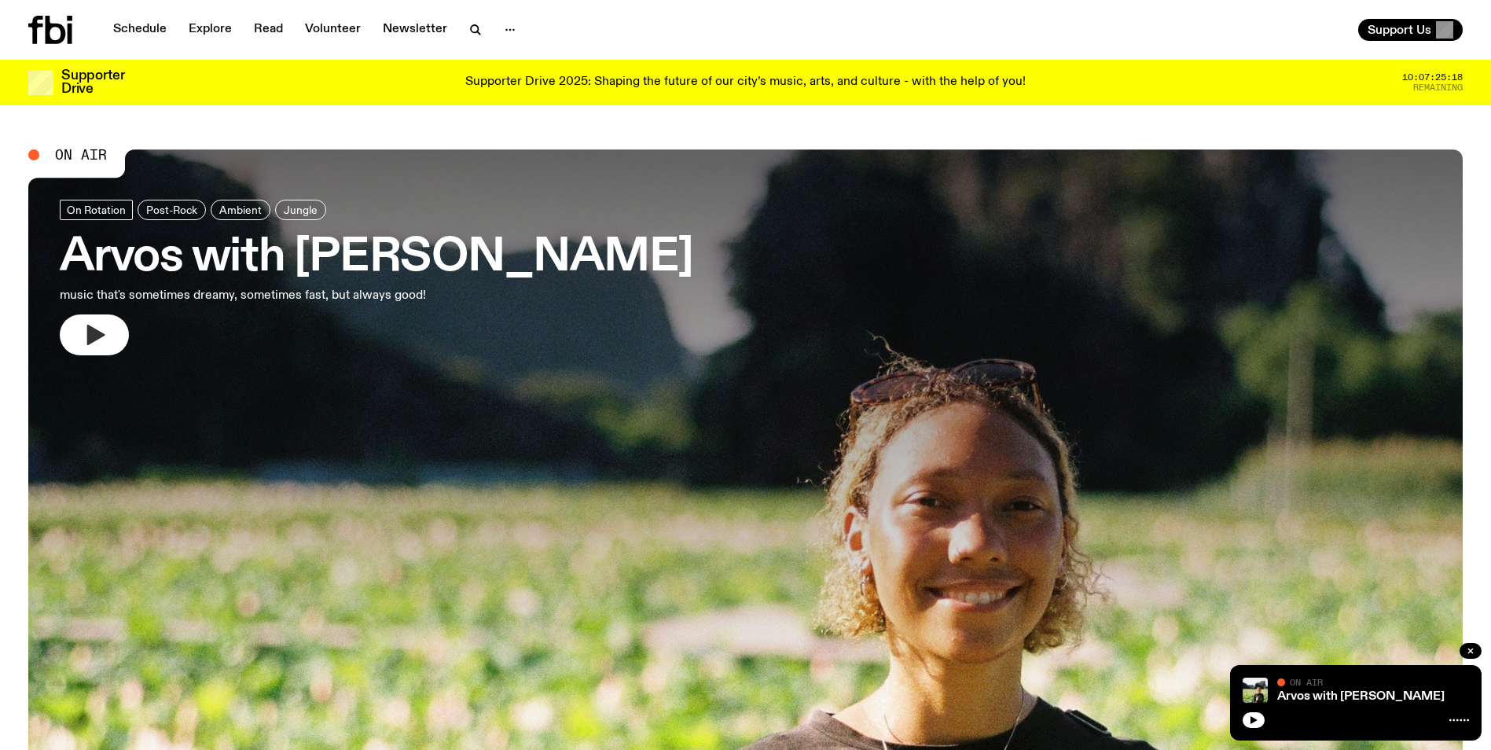 The height and width of the screenshot is (750, 1491). Describe the element at coordinates (1432, 77) in the screenshot. I see `span: 10:07:25:18` at that location.